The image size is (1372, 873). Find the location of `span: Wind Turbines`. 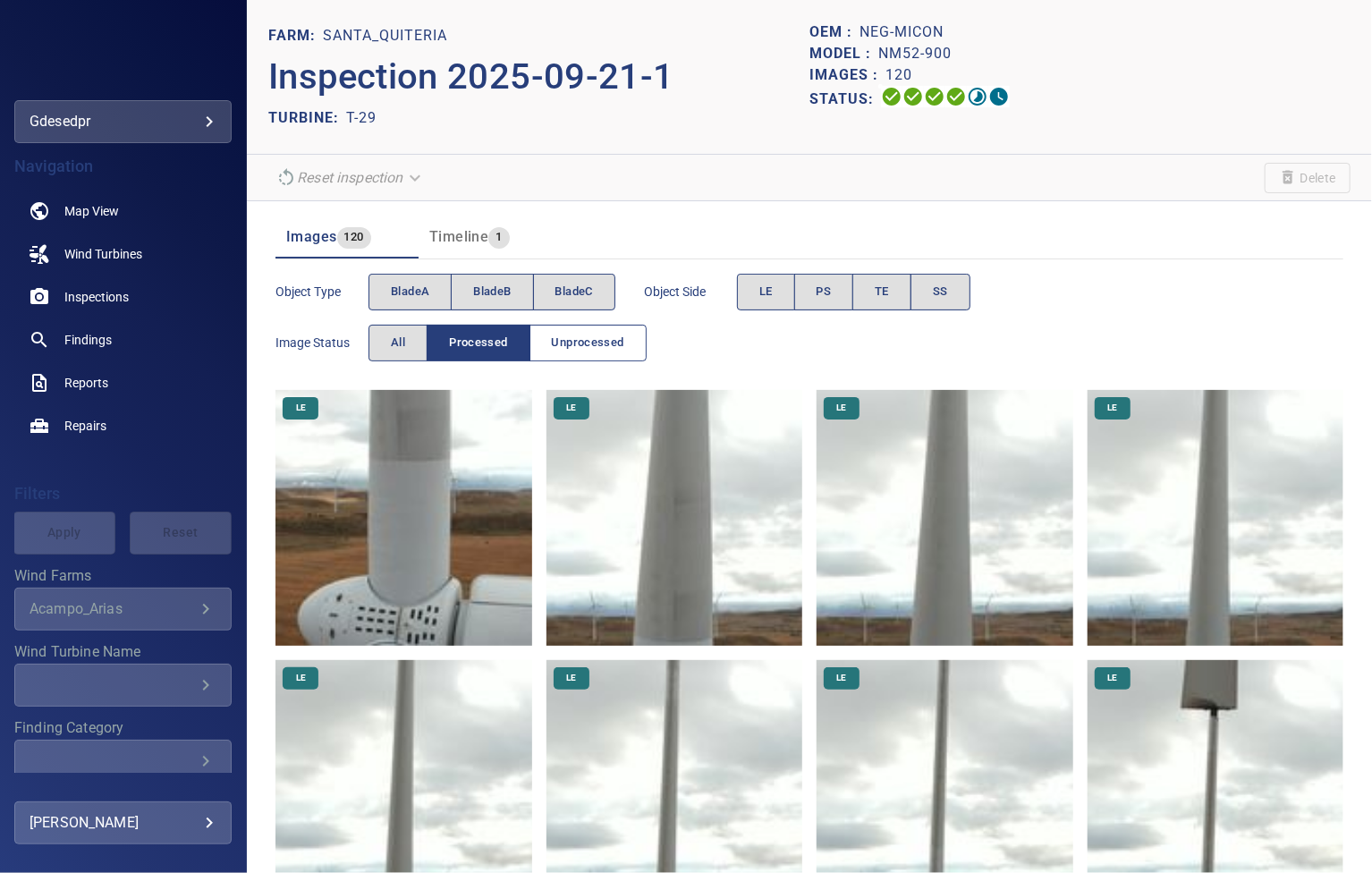

span: Wind Turbines is located at coordinates (103, 254).